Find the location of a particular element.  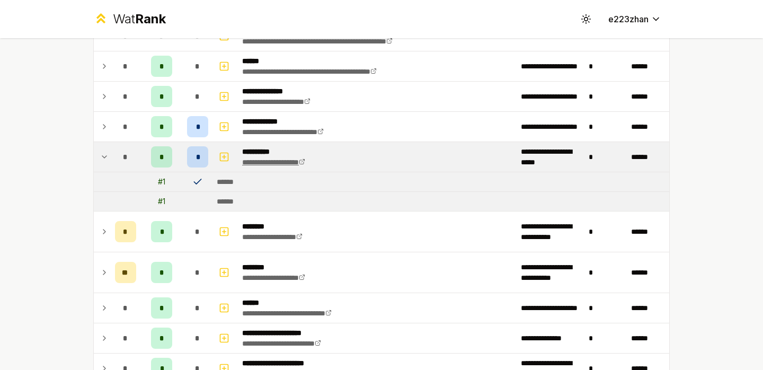

a: WatRank is located at coordinates (129, 19).